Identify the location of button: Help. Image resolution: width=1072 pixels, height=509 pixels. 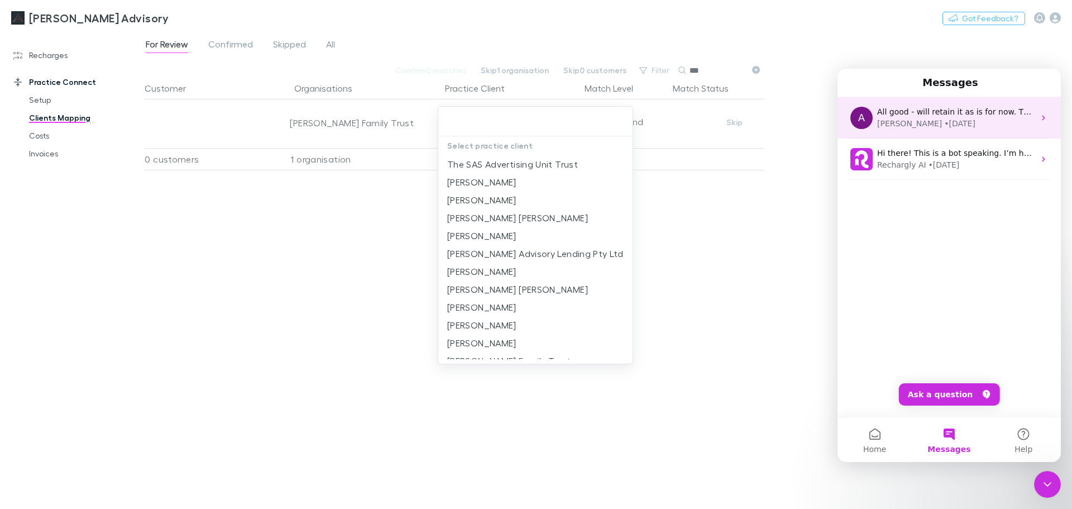
(186, 371).